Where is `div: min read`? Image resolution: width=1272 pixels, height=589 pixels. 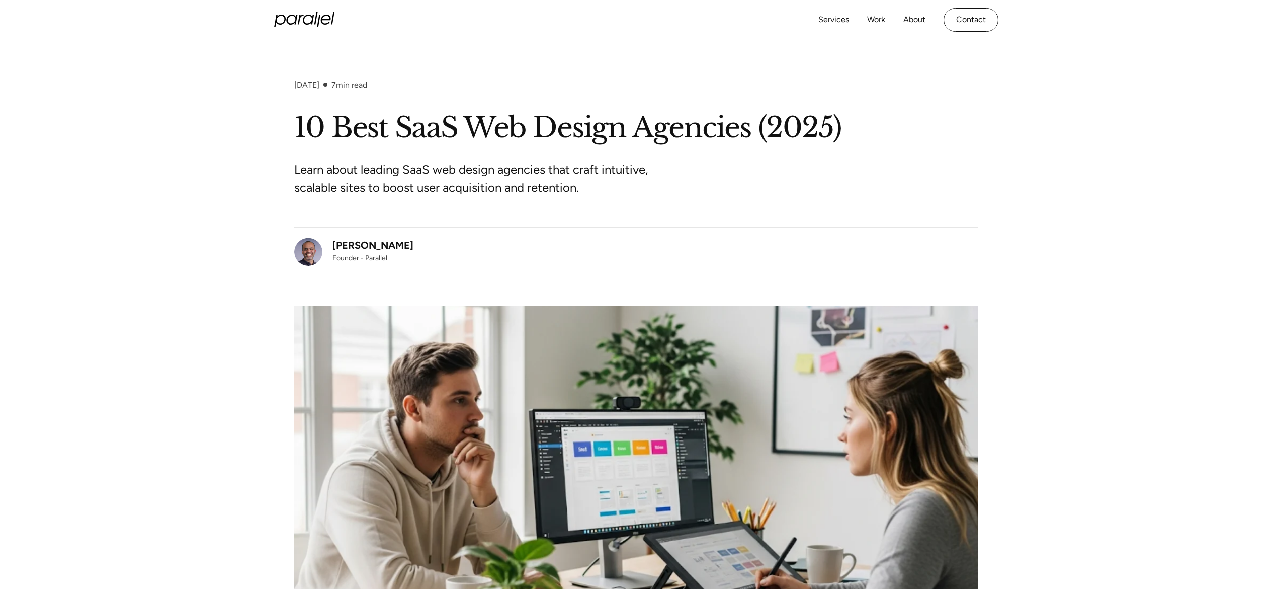
div: min read is located at coordinates (349, 85).